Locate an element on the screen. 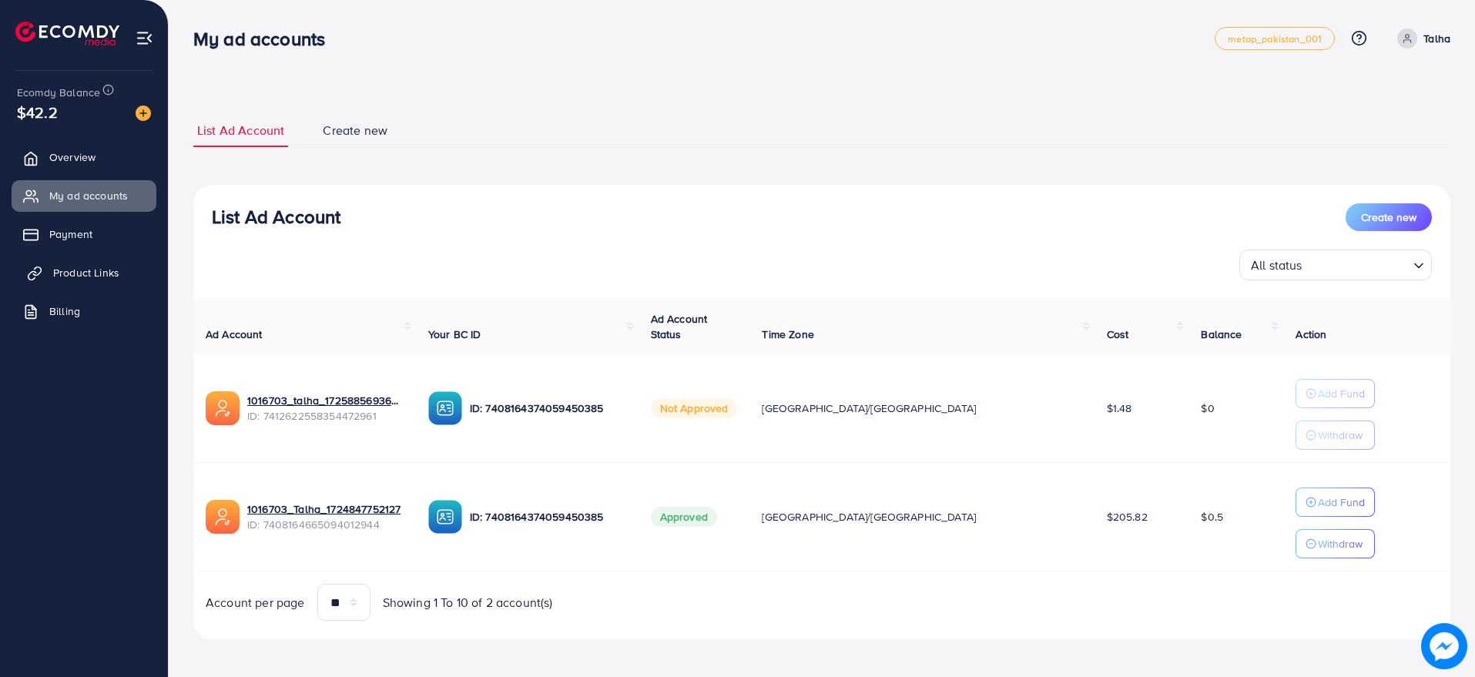 Image resolution: width=1475 pixels, height=677 pixels. span: $0.5 is located at coordinates (1212, 517).